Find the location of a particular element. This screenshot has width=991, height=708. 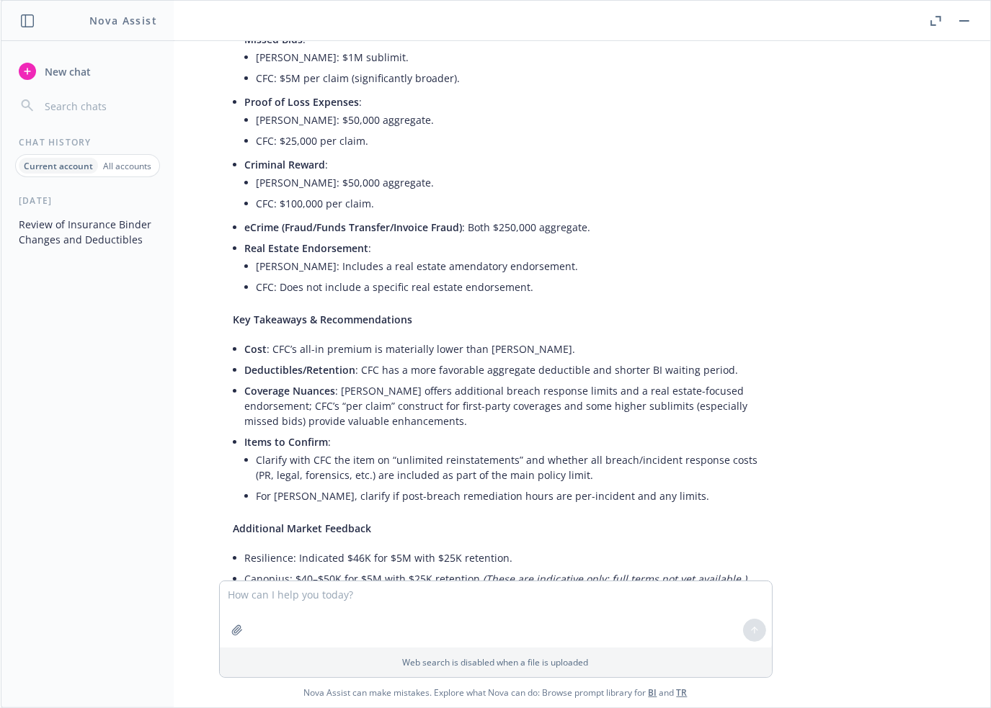

span: Real Estate Endorsement is located at coordinates (307, 248).